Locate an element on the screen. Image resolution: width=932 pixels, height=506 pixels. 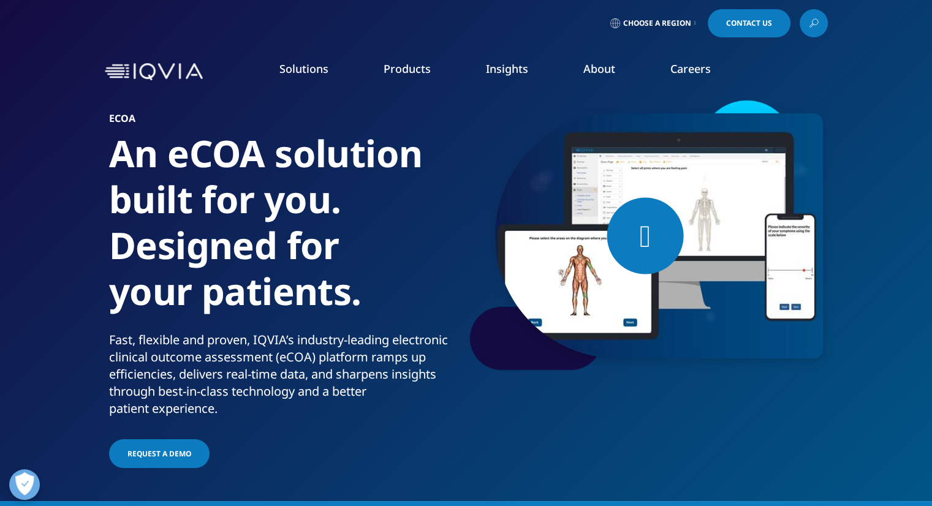
a: Insights is located at coordinates (507, 69).